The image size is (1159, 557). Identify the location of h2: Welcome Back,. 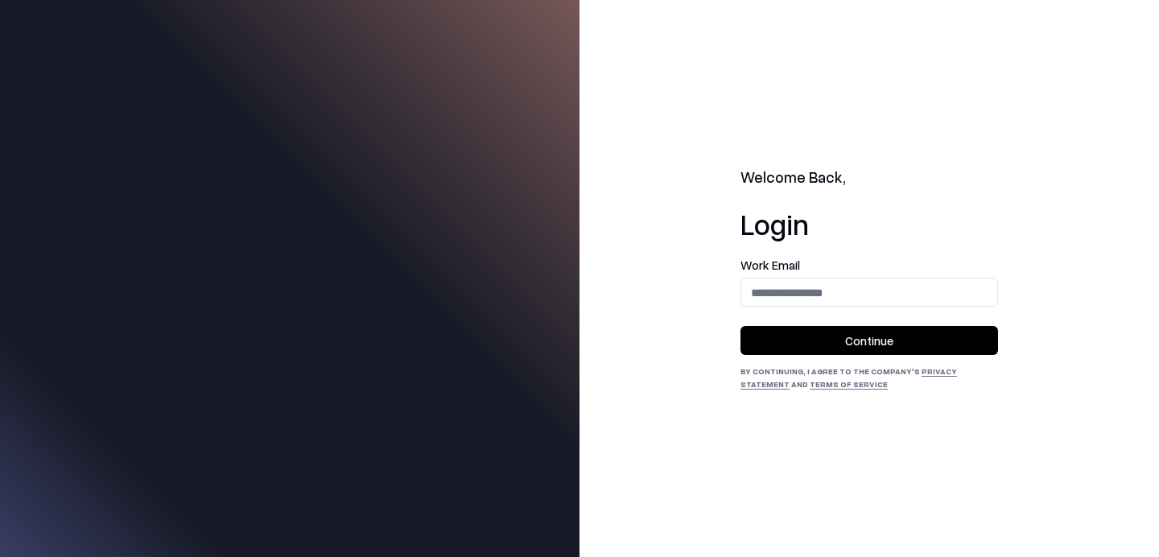
(870, 178).